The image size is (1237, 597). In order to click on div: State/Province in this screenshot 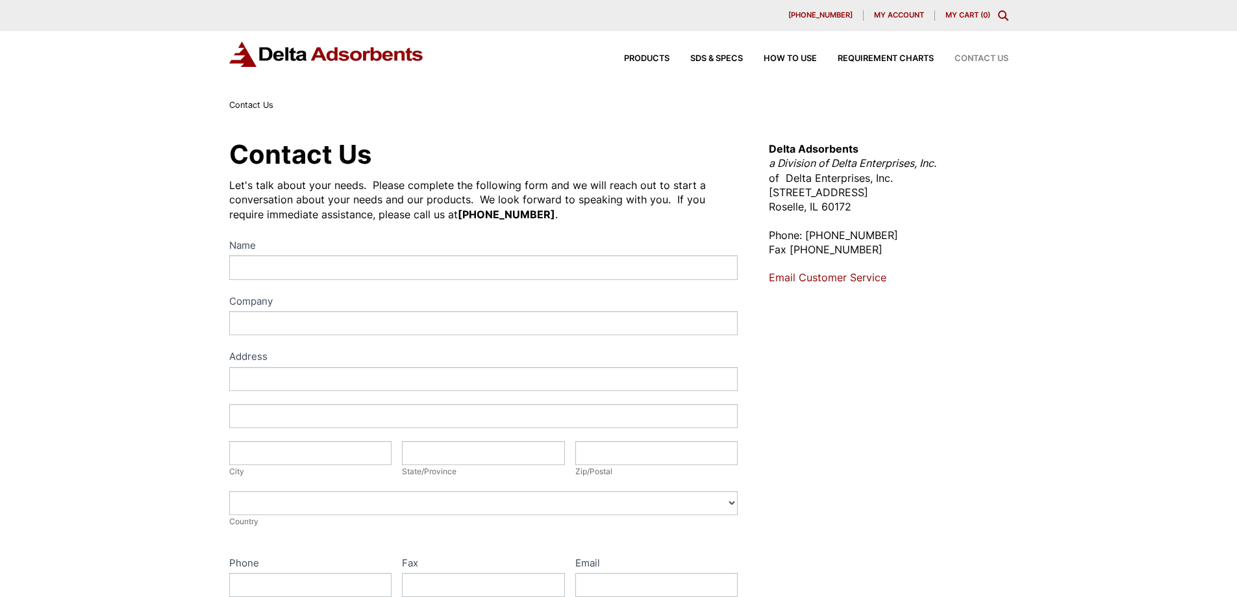, I will do `click(483, 471)`.